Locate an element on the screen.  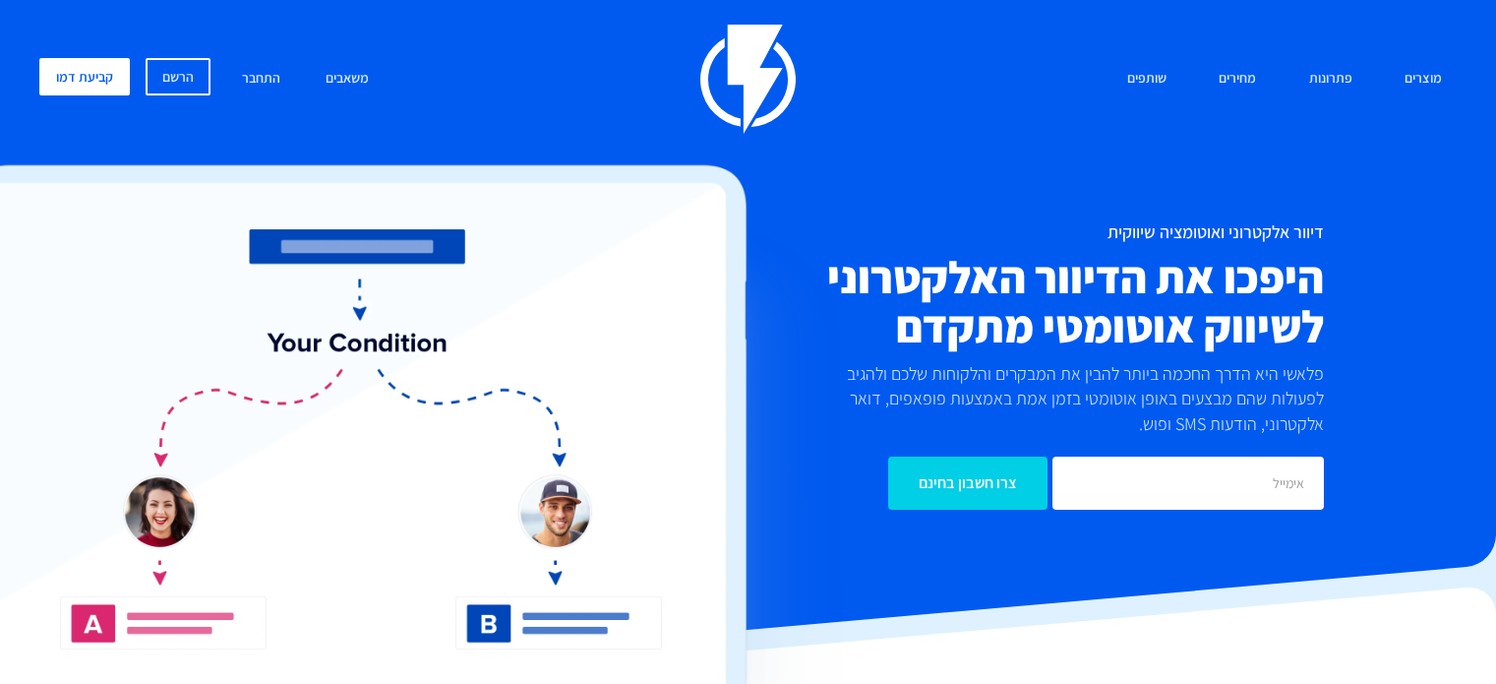
a: הרשם is located at coordinates (178, 77).